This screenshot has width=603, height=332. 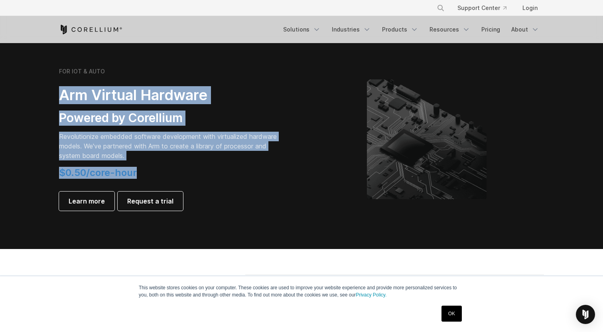 I want to click on p: This website stores cookies on your computer. These cookies are used to improve your website expe..., so click(x=301, y=291).